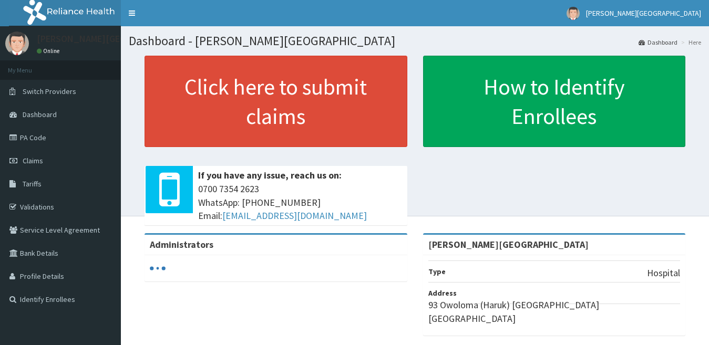  What do you see at coordinates (49, 51) in the screenshot?
I see `a: Online` at bounding box center [49, 51].